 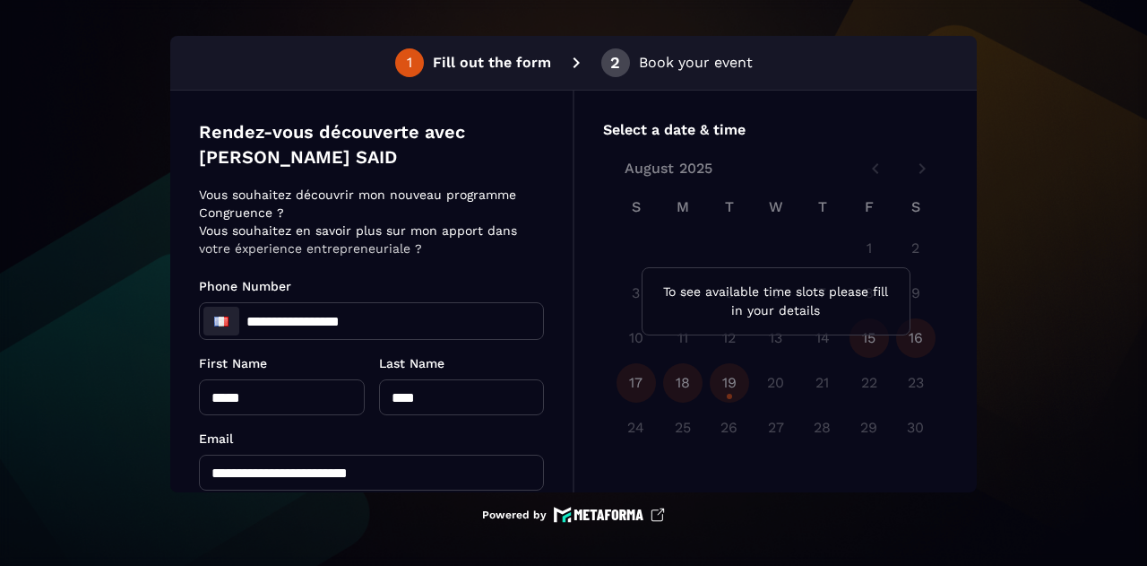 What do you see at coordinates (221, 321) in the screenshot?
I see `div: France: + 33` at bounding box center [221, 321].